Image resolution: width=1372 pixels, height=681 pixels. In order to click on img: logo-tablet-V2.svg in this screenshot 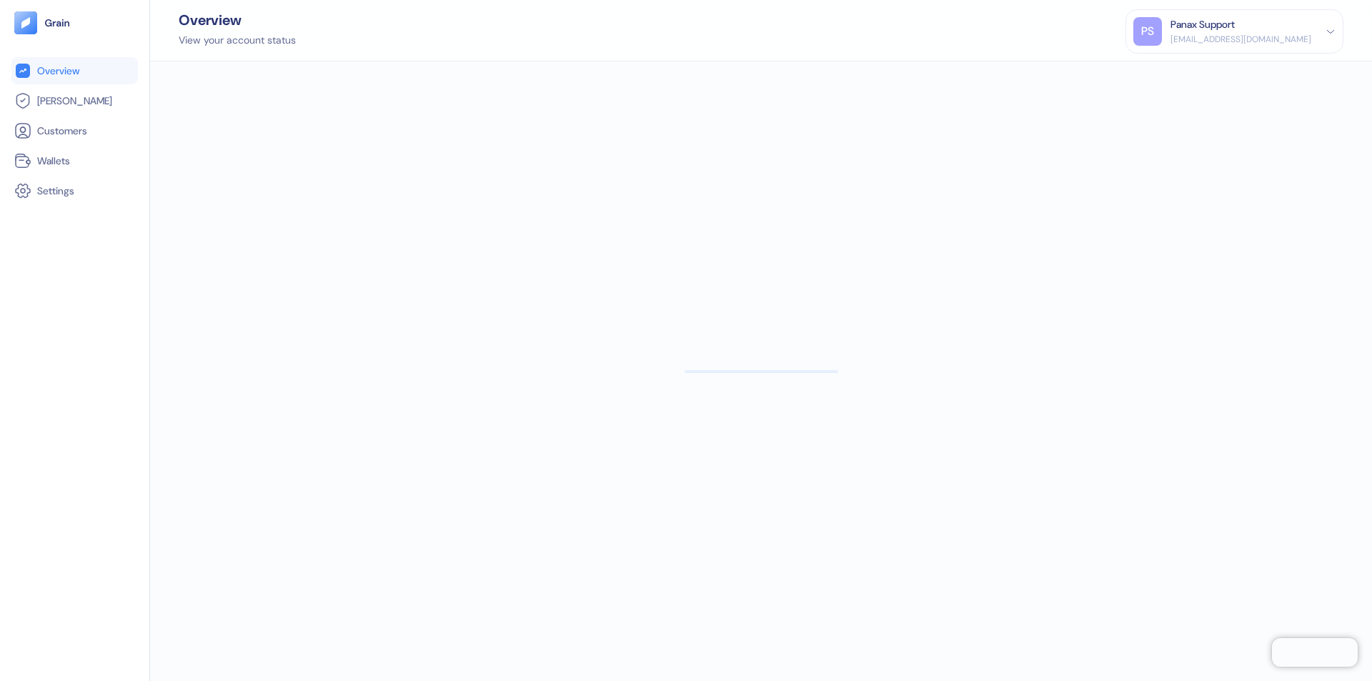, I will do `click(26, 23)`.